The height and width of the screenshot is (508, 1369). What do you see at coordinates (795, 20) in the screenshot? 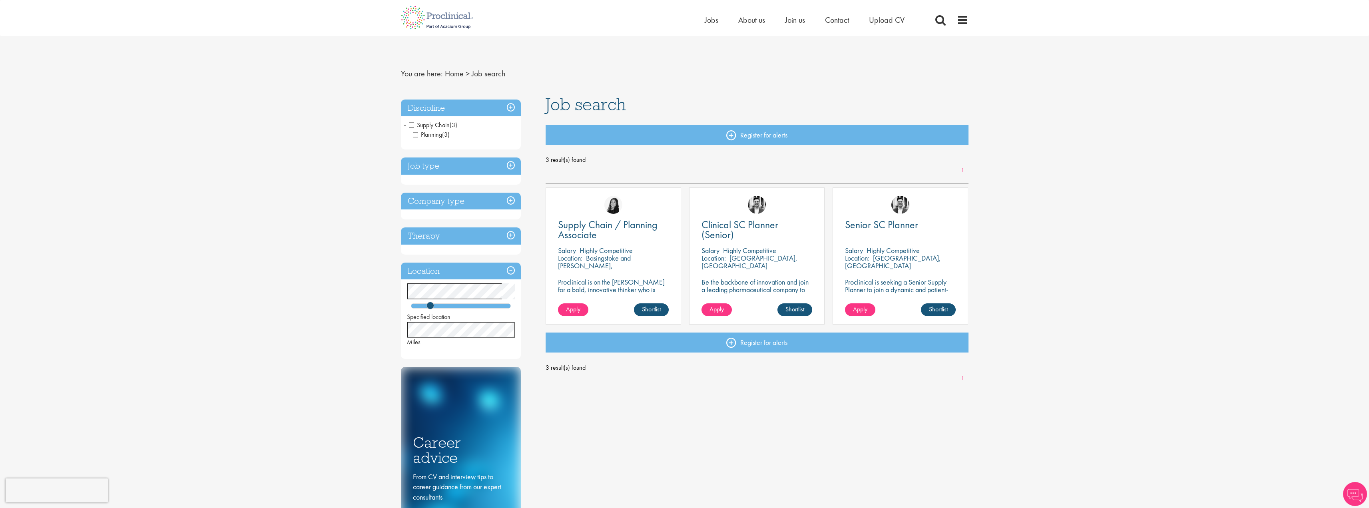
I see `a: Join us` at bounding box center [795, 20].